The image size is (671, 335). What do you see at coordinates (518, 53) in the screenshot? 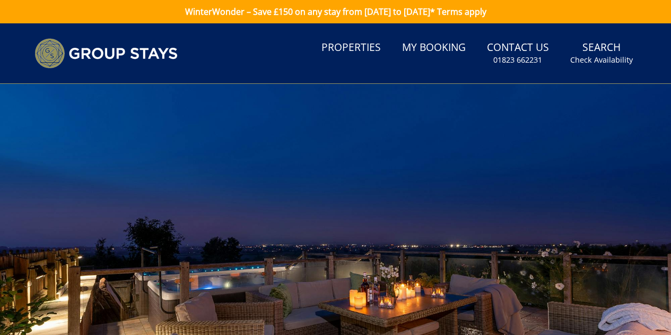
I see `a: Contact Us01823 662231` at bounding box center [518, 53].